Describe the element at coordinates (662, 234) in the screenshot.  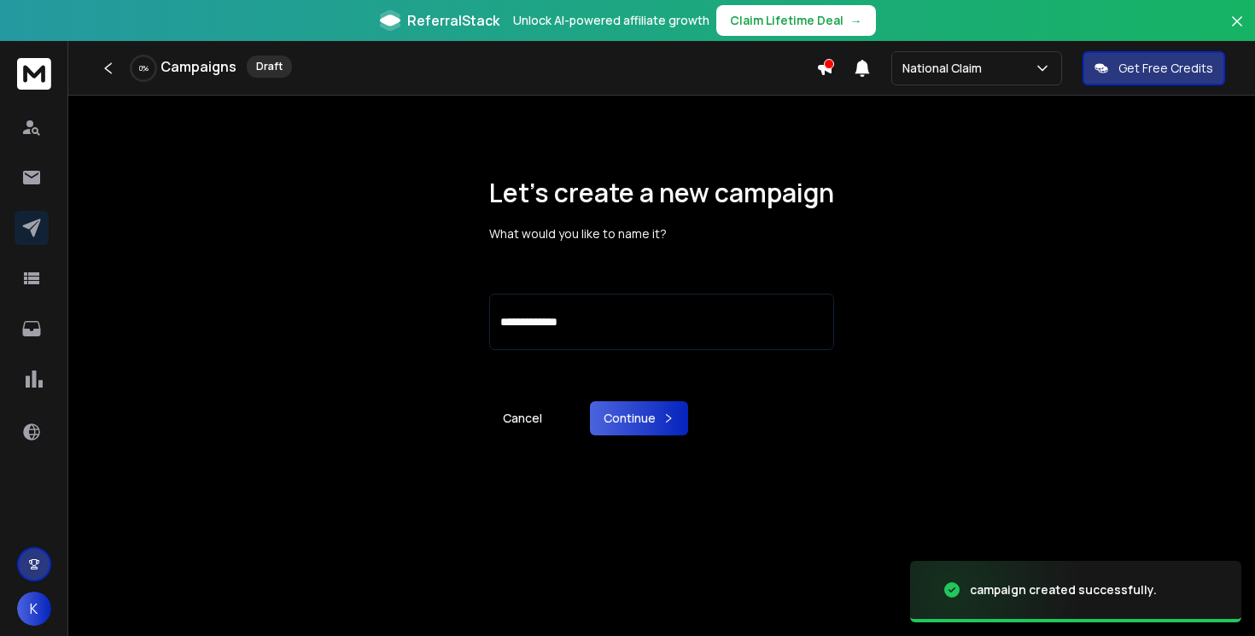
I see `p: What would you like to name it?` at that location.